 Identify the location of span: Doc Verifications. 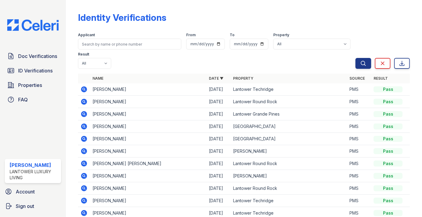
(37, 56).